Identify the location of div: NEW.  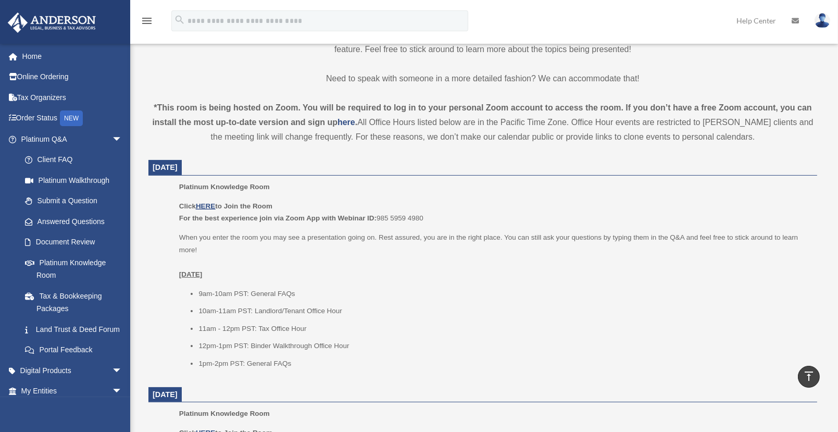
(71, 118).